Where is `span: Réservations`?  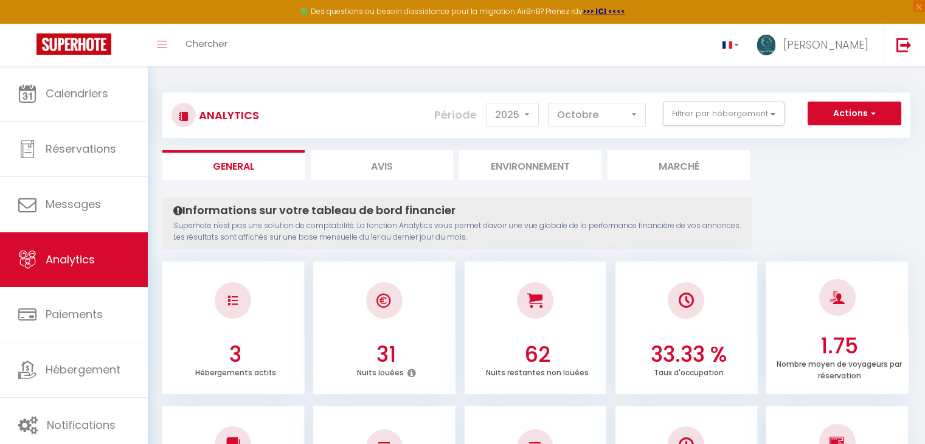 span: Réservations is located at coordinates (81, 148).